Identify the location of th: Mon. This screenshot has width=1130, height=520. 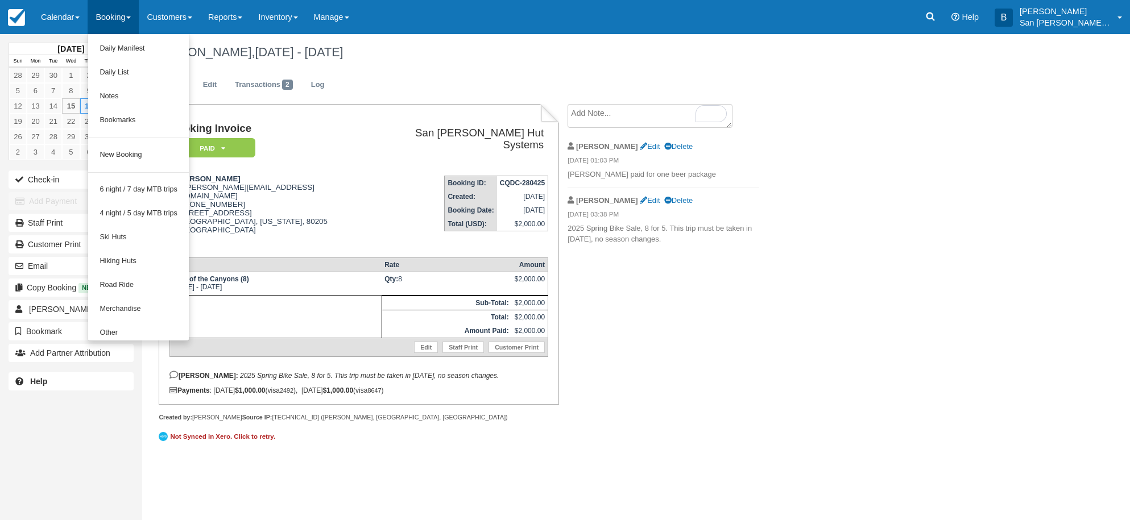
(35, 61).